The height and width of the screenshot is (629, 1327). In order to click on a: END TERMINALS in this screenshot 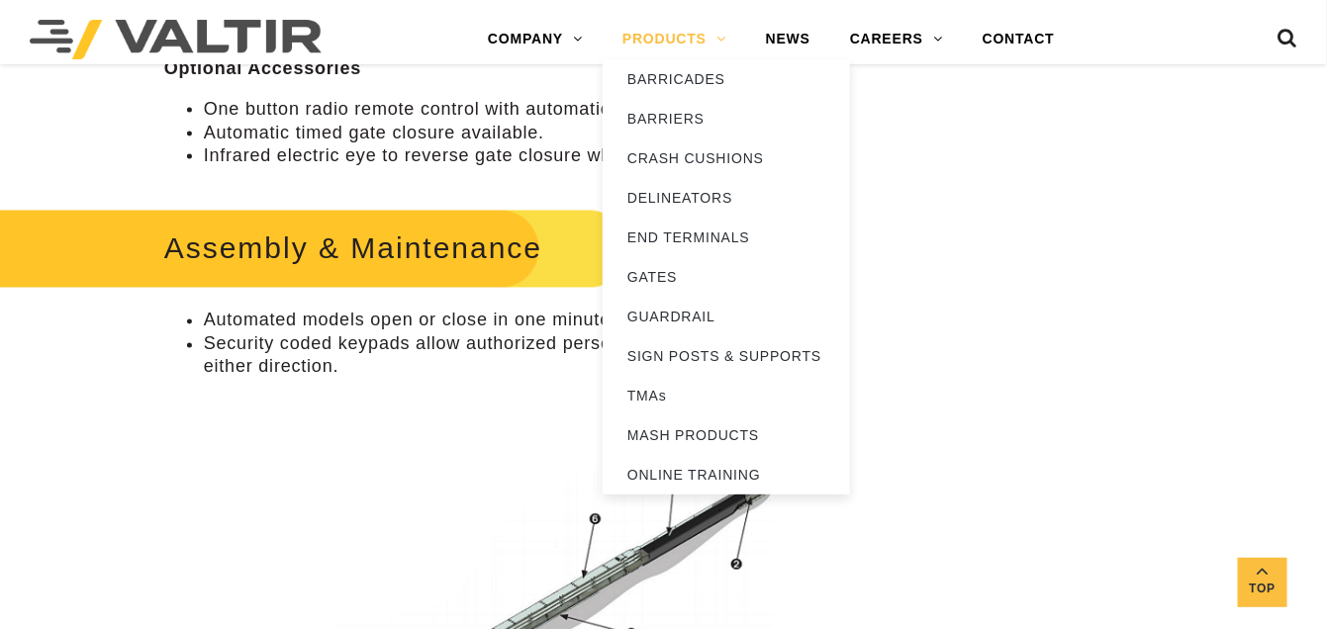, I will do `click(726, 237)`.